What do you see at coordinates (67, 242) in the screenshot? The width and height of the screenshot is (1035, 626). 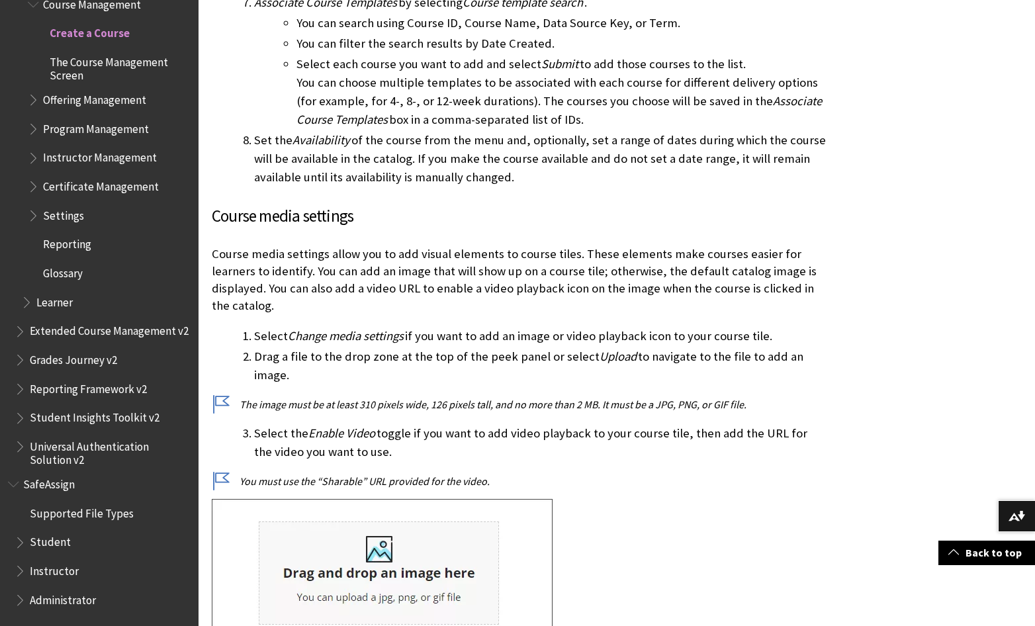 I see `span: Reporting` at bounding box center [67, 242].